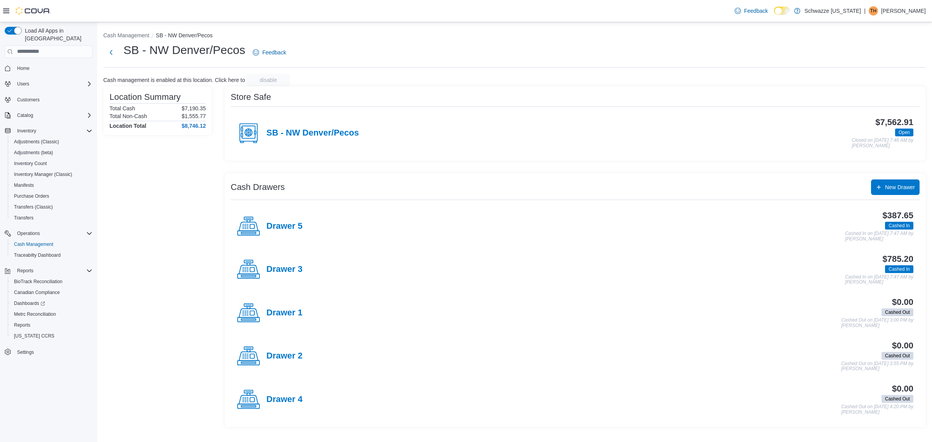 The image size is (932, 442). Describe the element at coordinates (49, 233) in the screenshot. I see `button: Operations` at that location.